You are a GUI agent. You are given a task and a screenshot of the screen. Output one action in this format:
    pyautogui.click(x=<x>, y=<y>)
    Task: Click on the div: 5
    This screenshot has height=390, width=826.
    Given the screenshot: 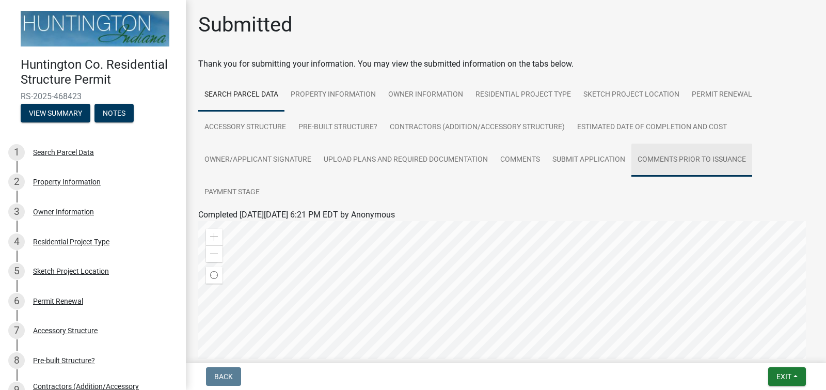 What is the action you would take?
    pyautogui.click(x=17, y=271)
    